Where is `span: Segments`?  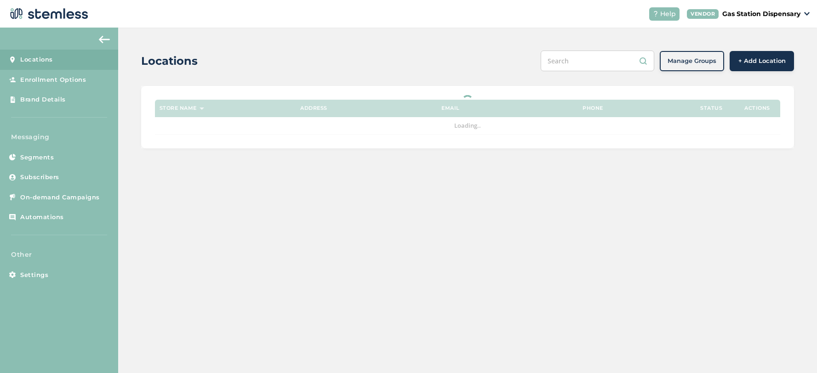
span: Segments is located at coordinates (37, 158).